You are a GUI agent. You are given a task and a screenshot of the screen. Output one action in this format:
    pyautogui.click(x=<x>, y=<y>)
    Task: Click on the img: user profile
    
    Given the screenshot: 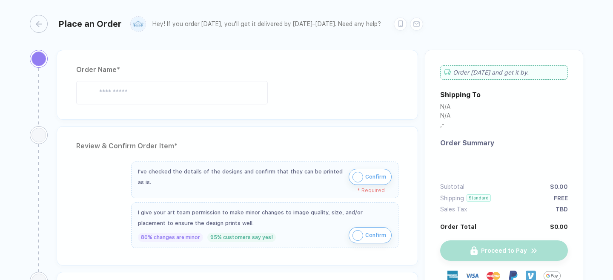 What is the action you would take?
    pyautogui.click(x=138, y=24)
    